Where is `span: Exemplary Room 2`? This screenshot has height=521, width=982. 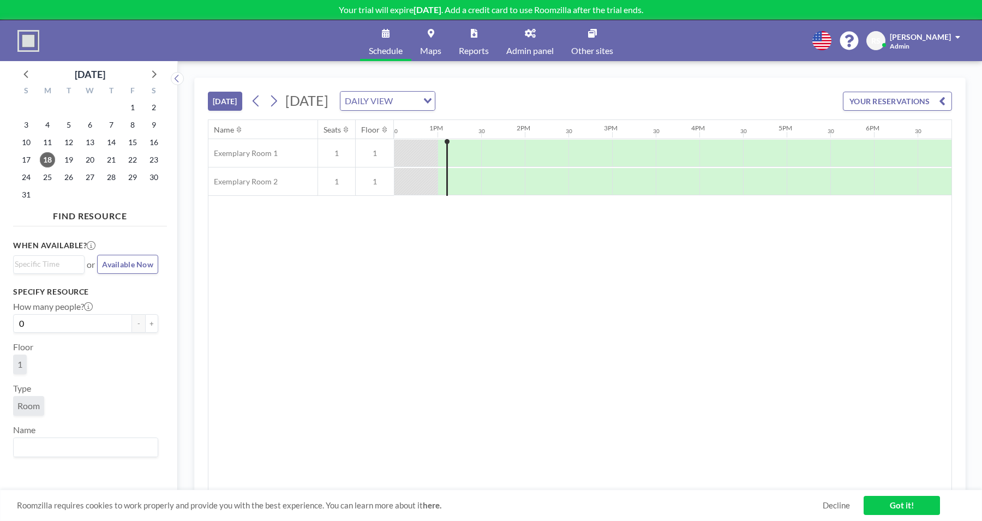 span: Exemplary Room 2 is located at coordinates (243, 182).